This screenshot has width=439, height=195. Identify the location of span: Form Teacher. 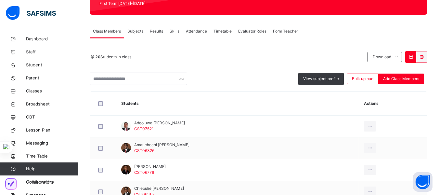
(285, 31).